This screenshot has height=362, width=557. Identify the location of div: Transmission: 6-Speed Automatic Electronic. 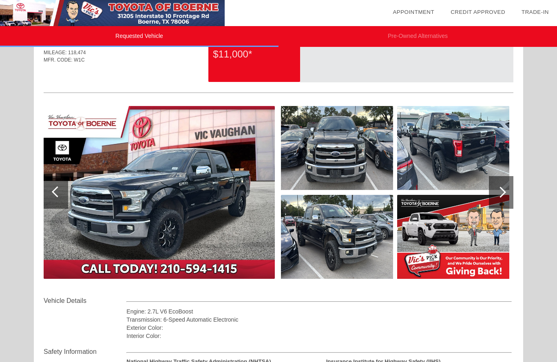
(319, 320).